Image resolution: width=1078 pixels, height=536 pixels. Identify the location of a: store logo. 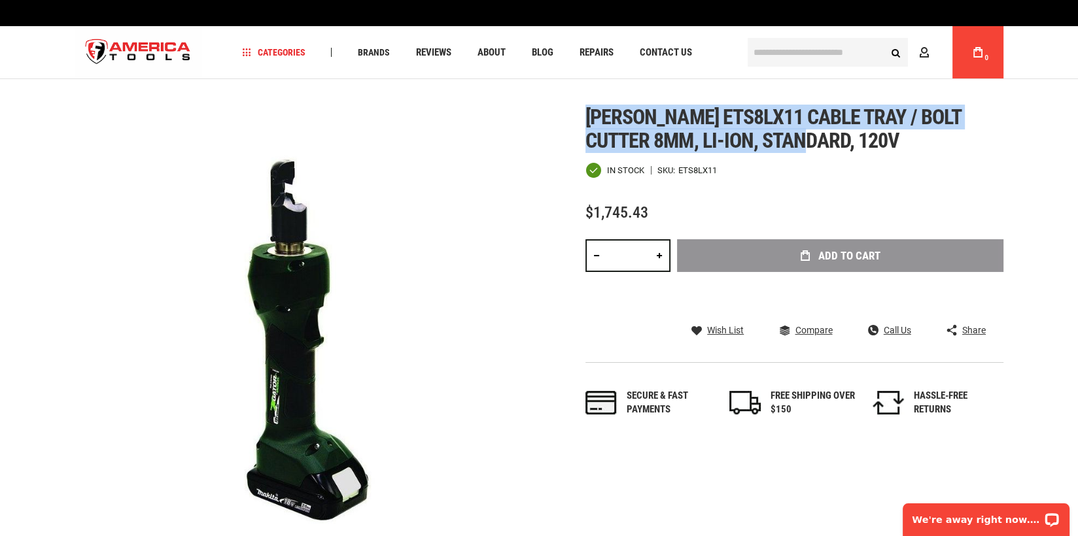
(138, 52).